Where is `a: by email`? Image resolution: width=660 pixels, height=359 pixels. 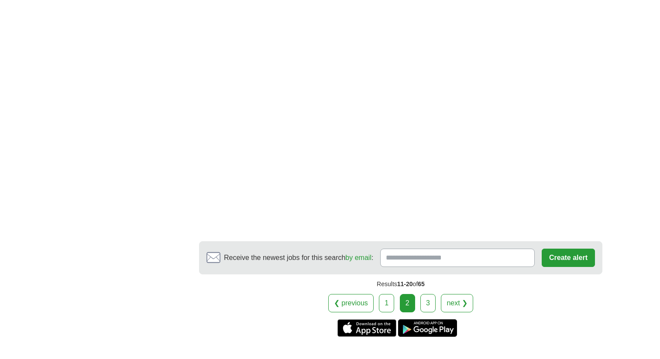 a: by email is located at coordinates (359, 258).